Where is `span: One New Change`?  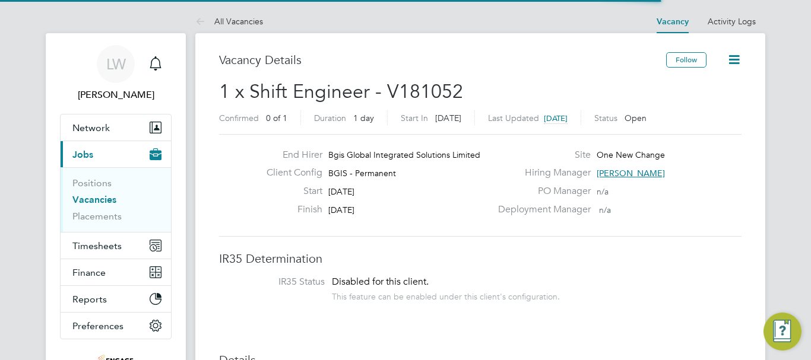 span: One New Change is located at coordinates (631, 155).